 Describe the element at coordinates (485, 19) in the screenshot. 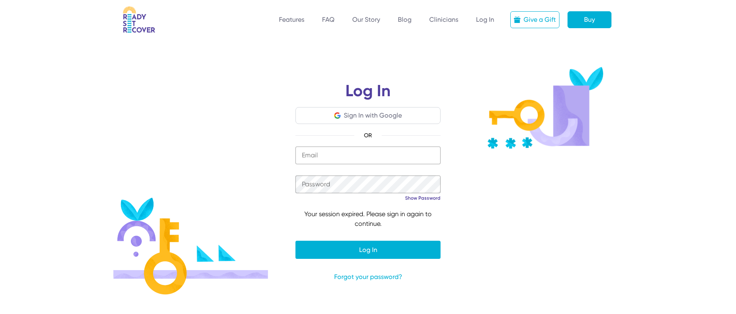

I see `a: Log In` at that location.